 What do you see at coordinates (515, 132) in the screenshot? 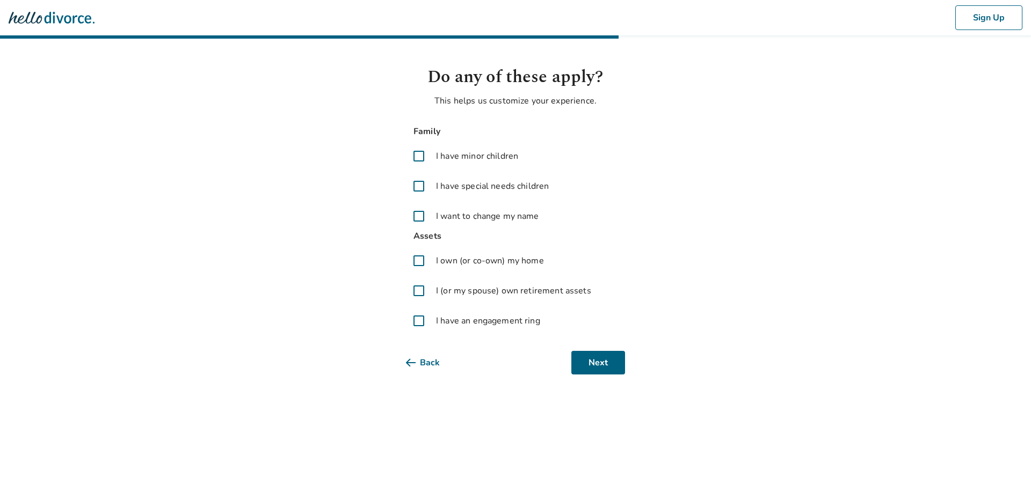
I see `span: Family` at bounding box center [515, 132].